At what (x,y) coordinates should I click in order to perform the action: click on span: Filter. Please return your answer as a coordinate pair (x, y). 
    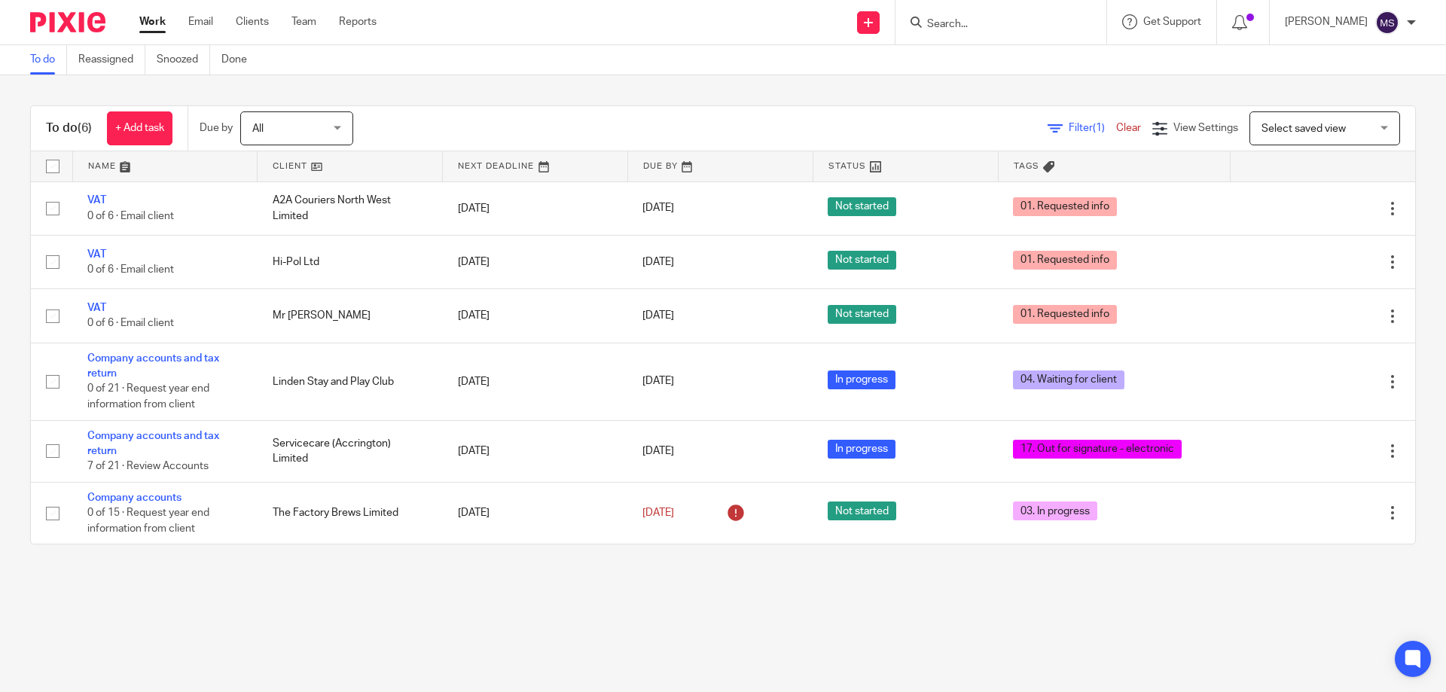
    Looking at the image, I should click on (1092, 128).